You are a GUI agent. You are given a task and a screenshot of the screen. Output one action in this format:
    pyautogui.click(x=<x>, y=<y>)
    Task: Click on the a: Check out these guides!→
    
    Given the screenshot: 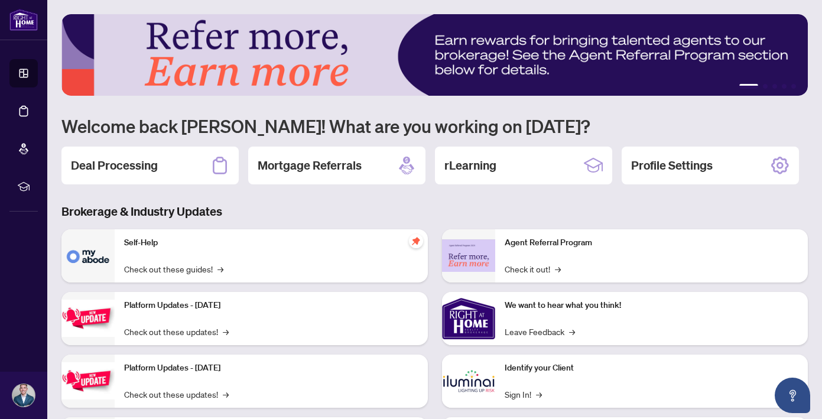 What is the action you would take?
    pyautogui.click(x=174, y=269)
    